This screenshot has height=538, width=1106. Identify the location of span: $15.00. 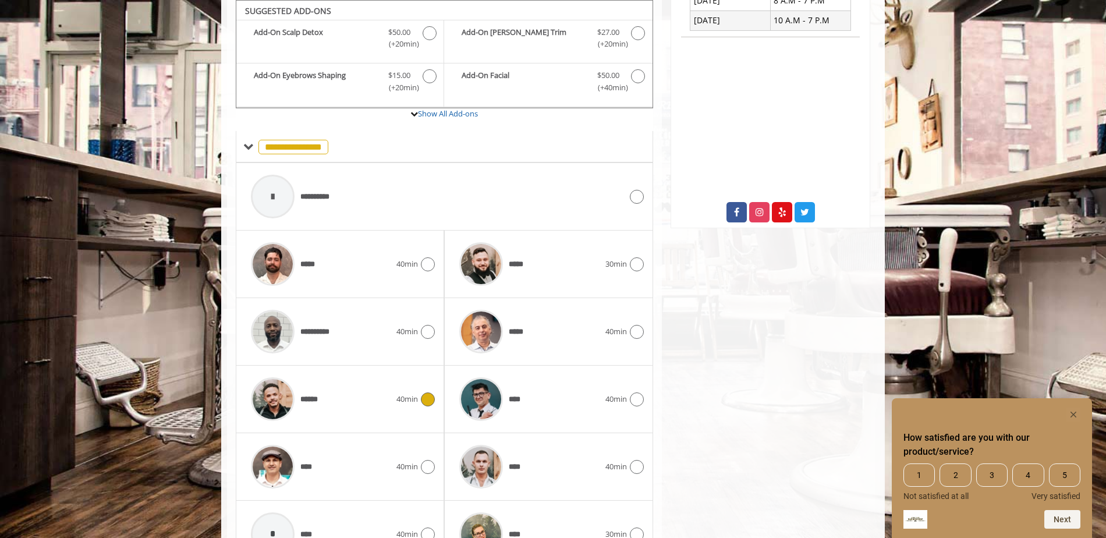
(399, 75).